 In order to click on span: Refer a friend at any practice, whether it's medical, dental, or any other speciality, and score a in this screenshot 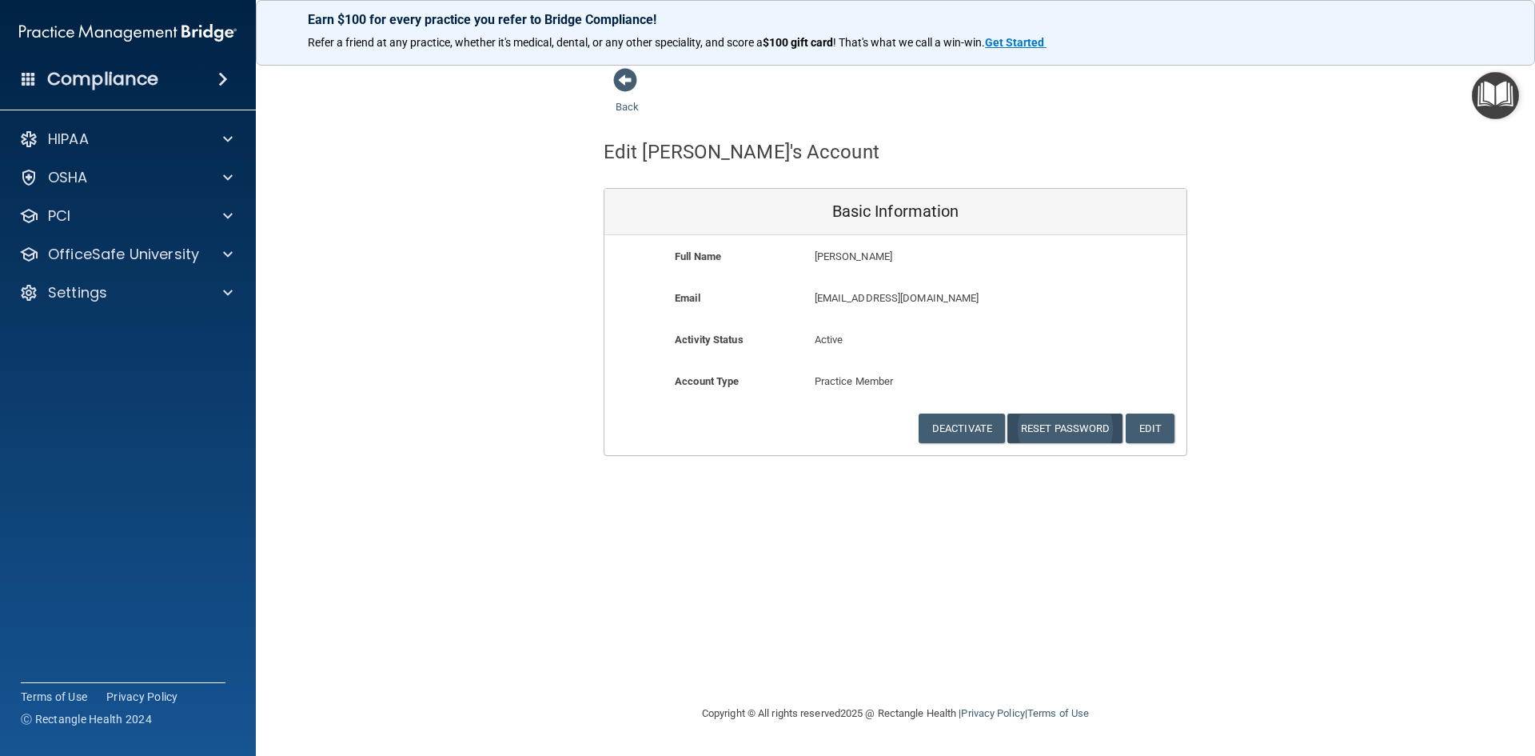, I will do `click(535, 42)`.